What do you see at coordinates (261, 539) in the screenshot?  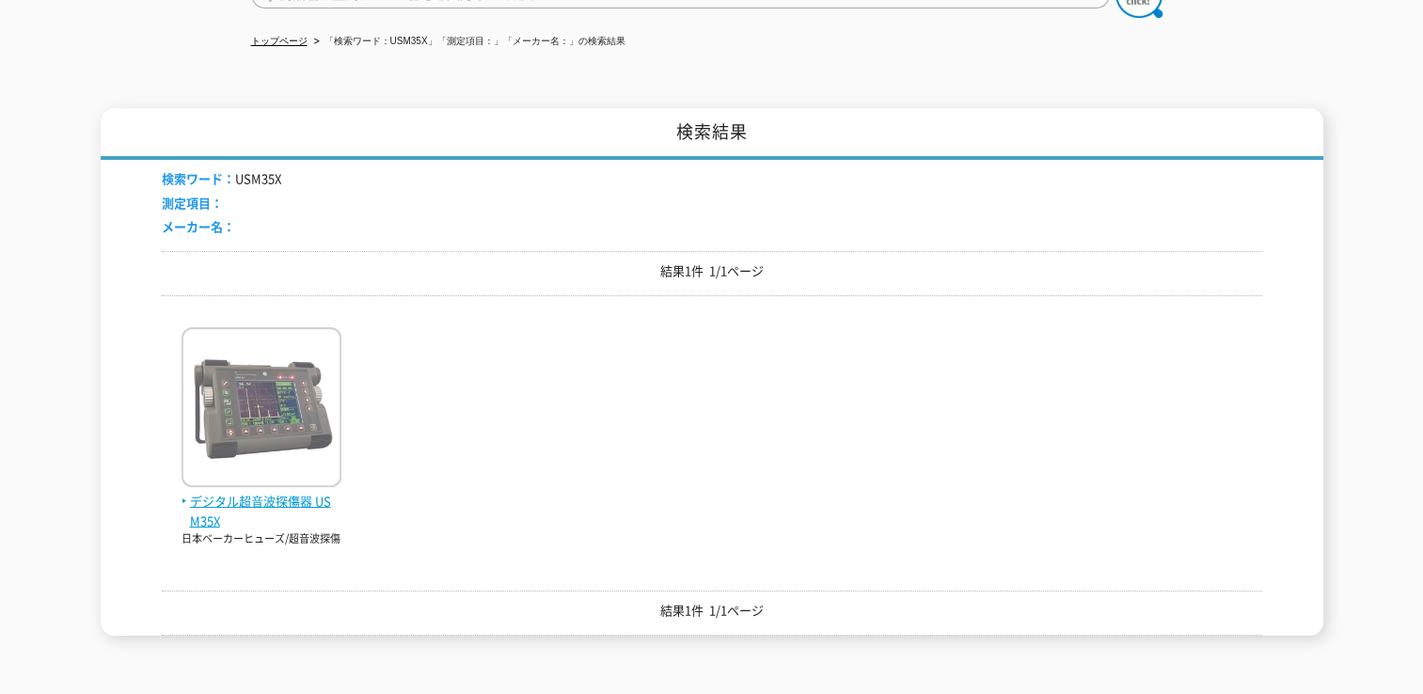 I see `p: 日本ベーカーヒューズ/超音波探傷` at bounding box center [261, 539].